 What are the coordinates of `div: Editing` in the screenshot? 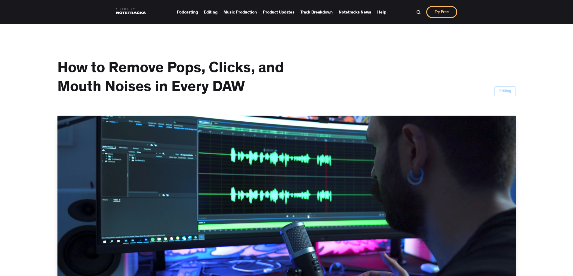 It's located at (505, 92).